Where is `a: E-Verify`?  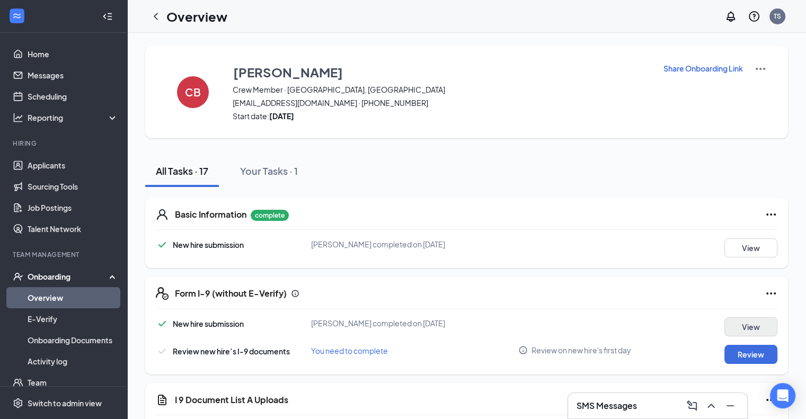
a: E-Verify is located at coordinates (73, 319).